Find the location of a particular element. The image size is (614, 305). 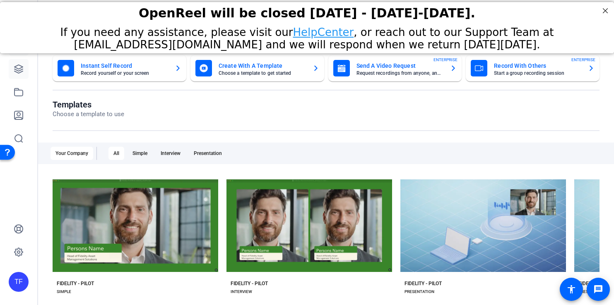

mat-icon: accessibility is located at coordinates (571, 290).